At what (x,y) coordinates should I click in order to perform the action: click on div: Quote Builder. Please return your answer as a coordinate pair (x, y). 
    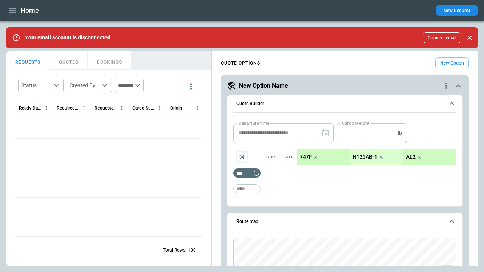
    Looking at the image, I should click on (345, 160).